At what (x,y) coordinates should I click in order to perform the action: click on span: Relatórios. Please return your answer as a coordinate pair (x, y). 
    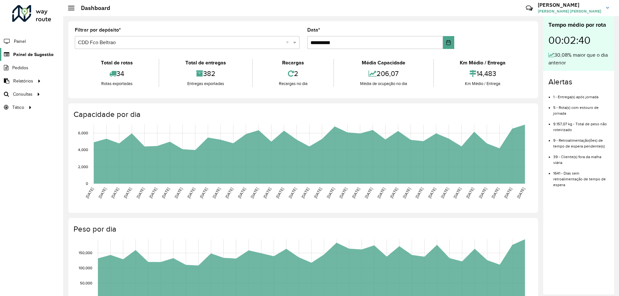
    Looking at the image, I should click on (23, 81).